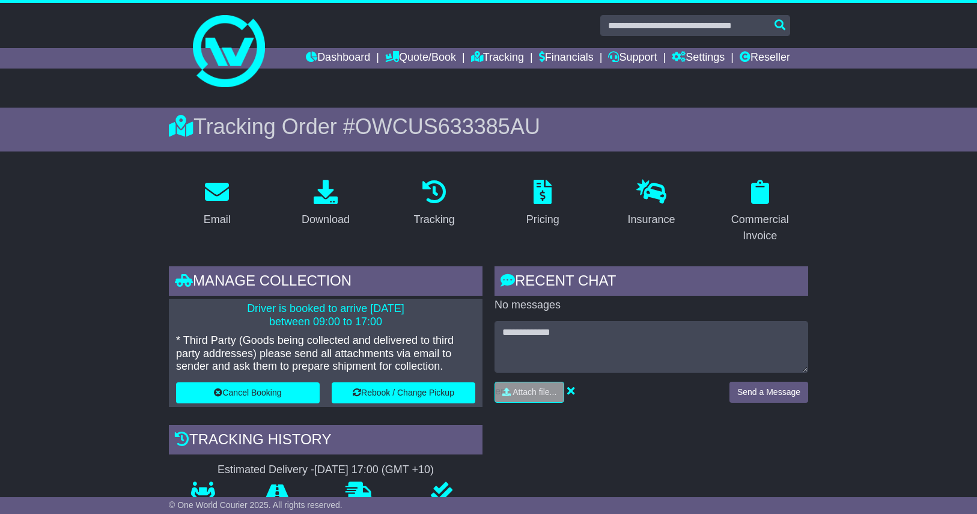 This screenshot has width=977, height=514. Describe the element at coordinates (217, 219) in the screenshot. I see `div: Email` at that location.